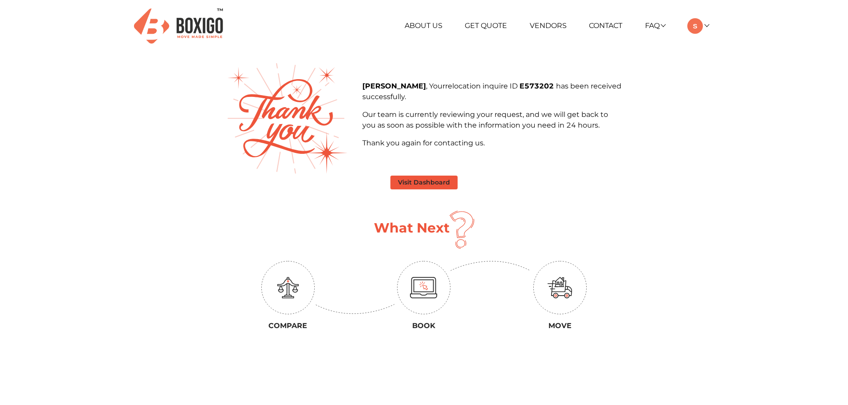 This screenshot has width=848, height=405. Describe the element at coordinates (548, 25) in the screenshot. I see `a: Vendors` at that location.